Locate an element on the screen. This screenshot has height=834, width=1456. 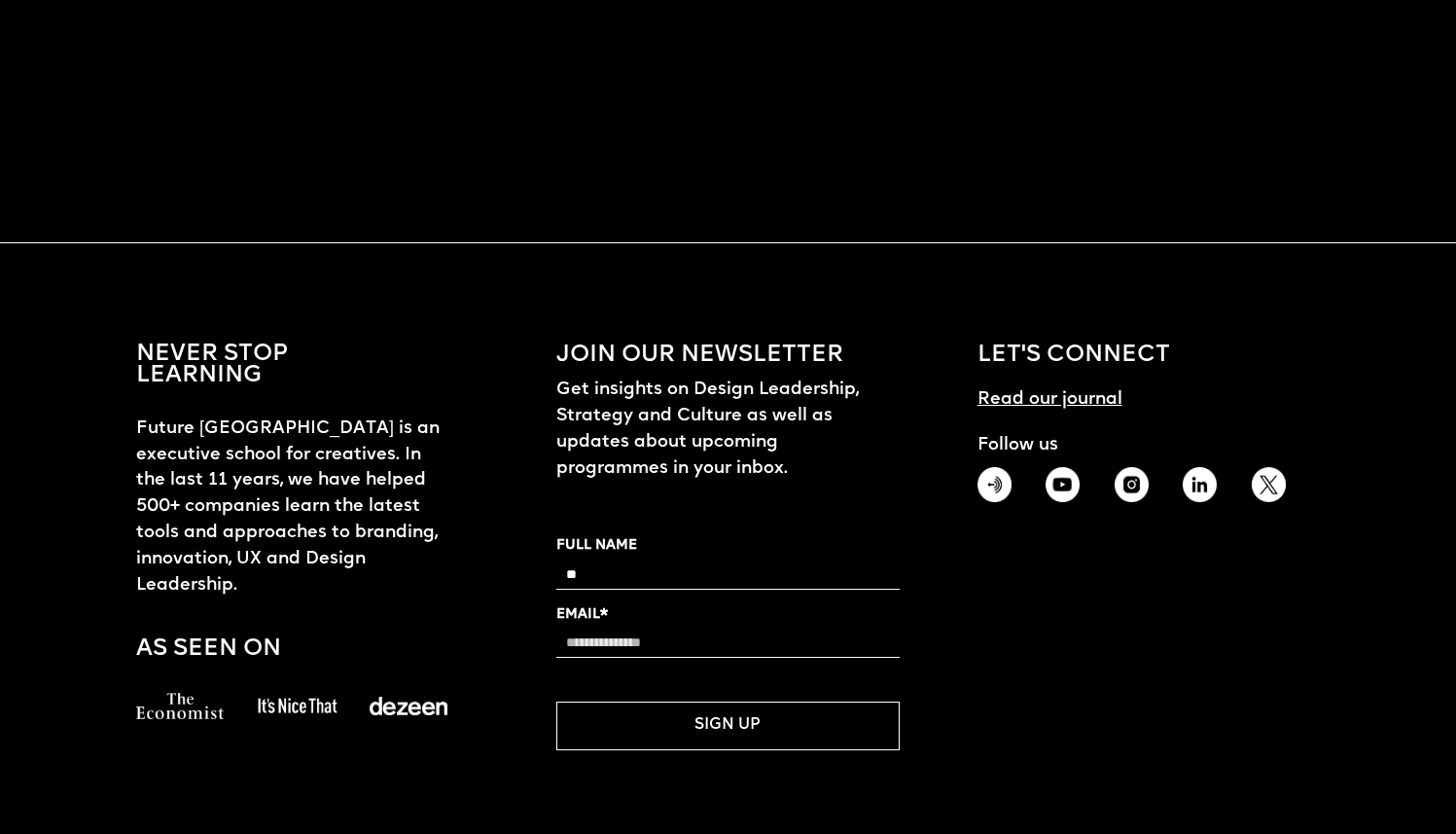
img: Podcasts icons to connect with Future London Academy is located at coordinates (994, 483).